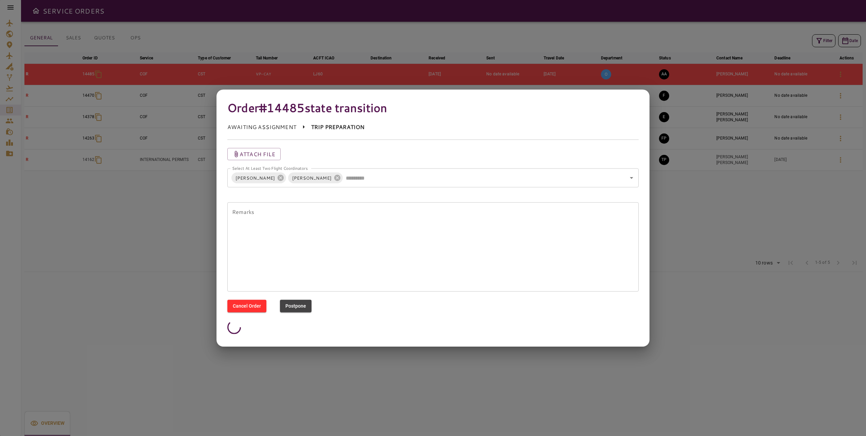  Describe the element at coordinates (262, 127) in the screenshot. I see `p: AWAITING ASSIGNMENT` at that location.